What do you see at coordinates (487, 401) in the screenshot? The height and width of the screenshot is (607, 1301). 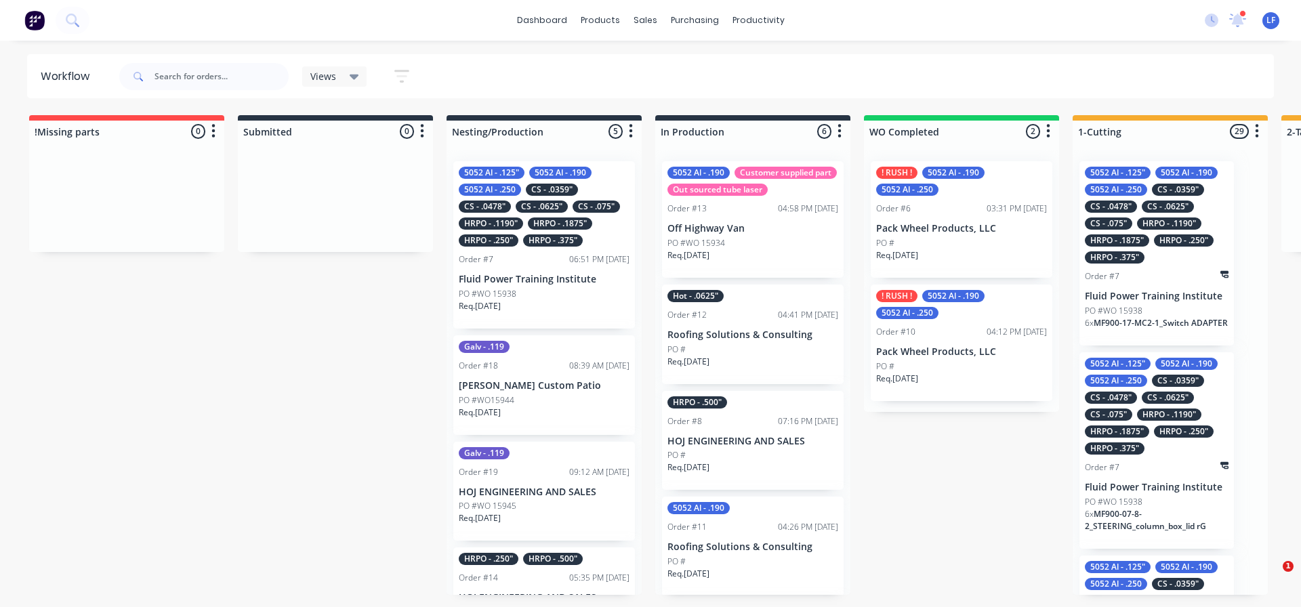 I see `p: PO #WO15944` at bounding box center [487, 401].